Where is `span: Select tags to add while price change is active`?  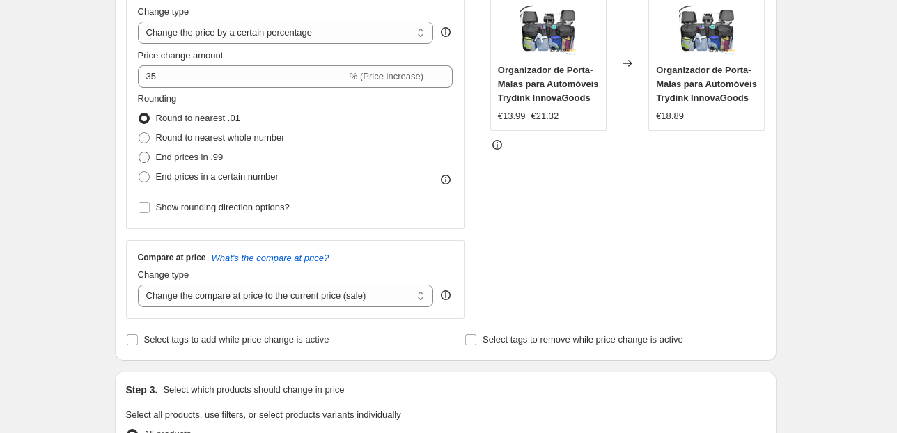 span: Select tags to add while price change is active is located at coordinates (237, 339).